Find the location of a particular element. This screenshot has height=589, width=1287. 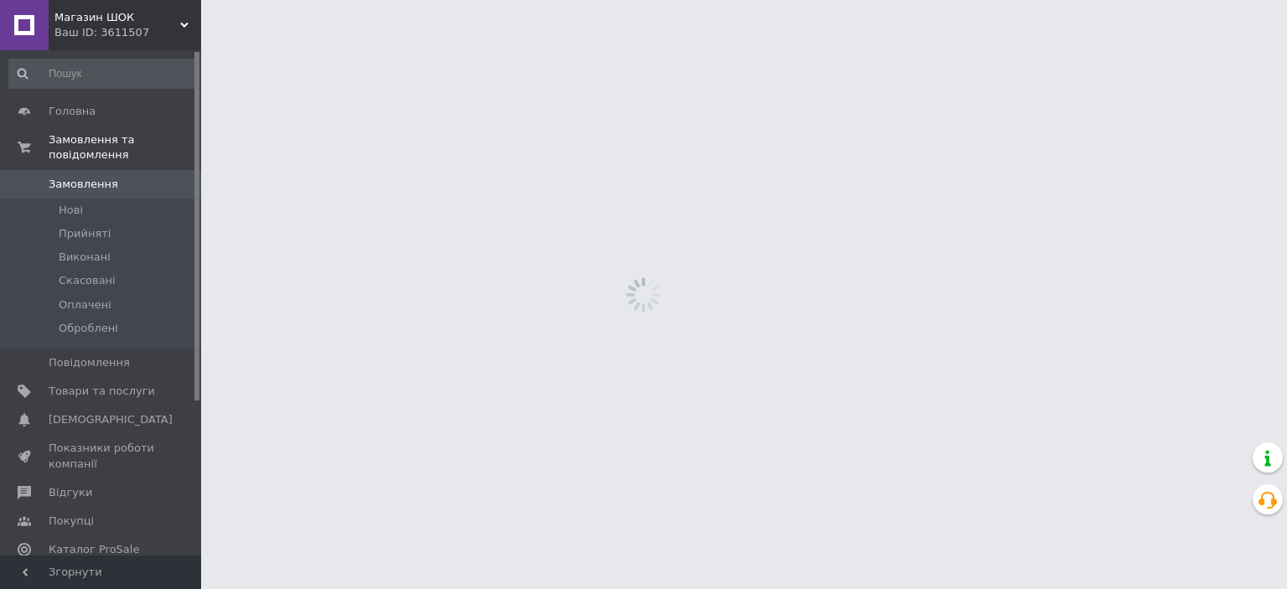

span: Оплачені is located at coordinates (85, 305).